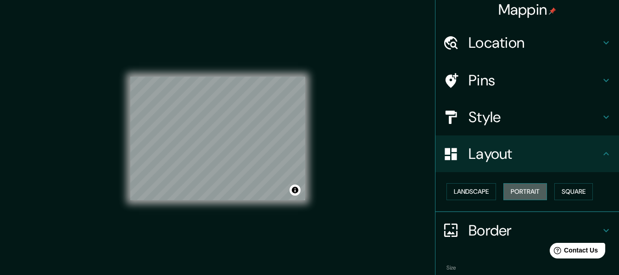 The image size is (619, 275). What do you see at coordinates (217, 138) in the screenshot?
I see `canvas: Map` at bounding box center [217, 138].